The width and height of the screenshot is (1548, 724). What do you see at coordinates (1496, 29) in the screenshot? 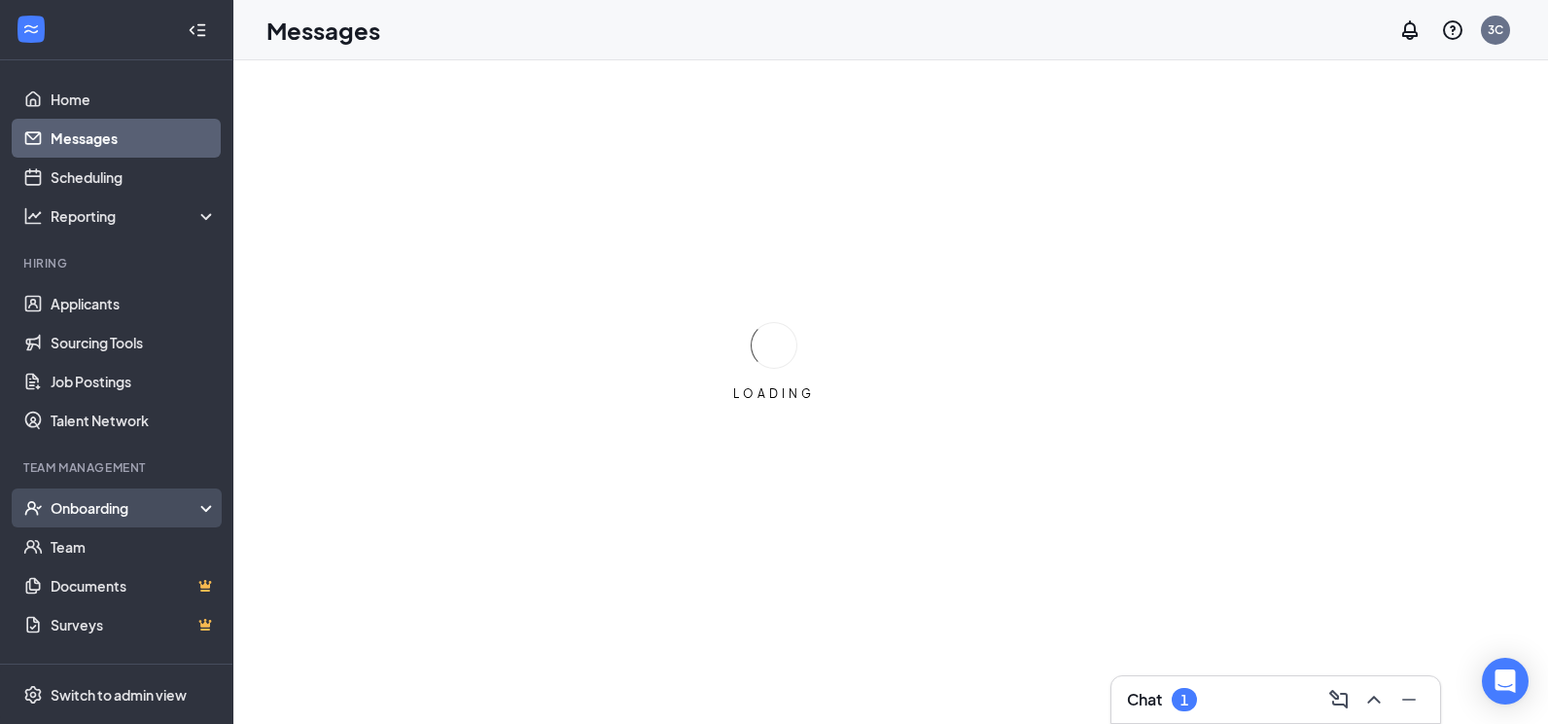
I see `div: 3C` at bounding box center [1496, 29].